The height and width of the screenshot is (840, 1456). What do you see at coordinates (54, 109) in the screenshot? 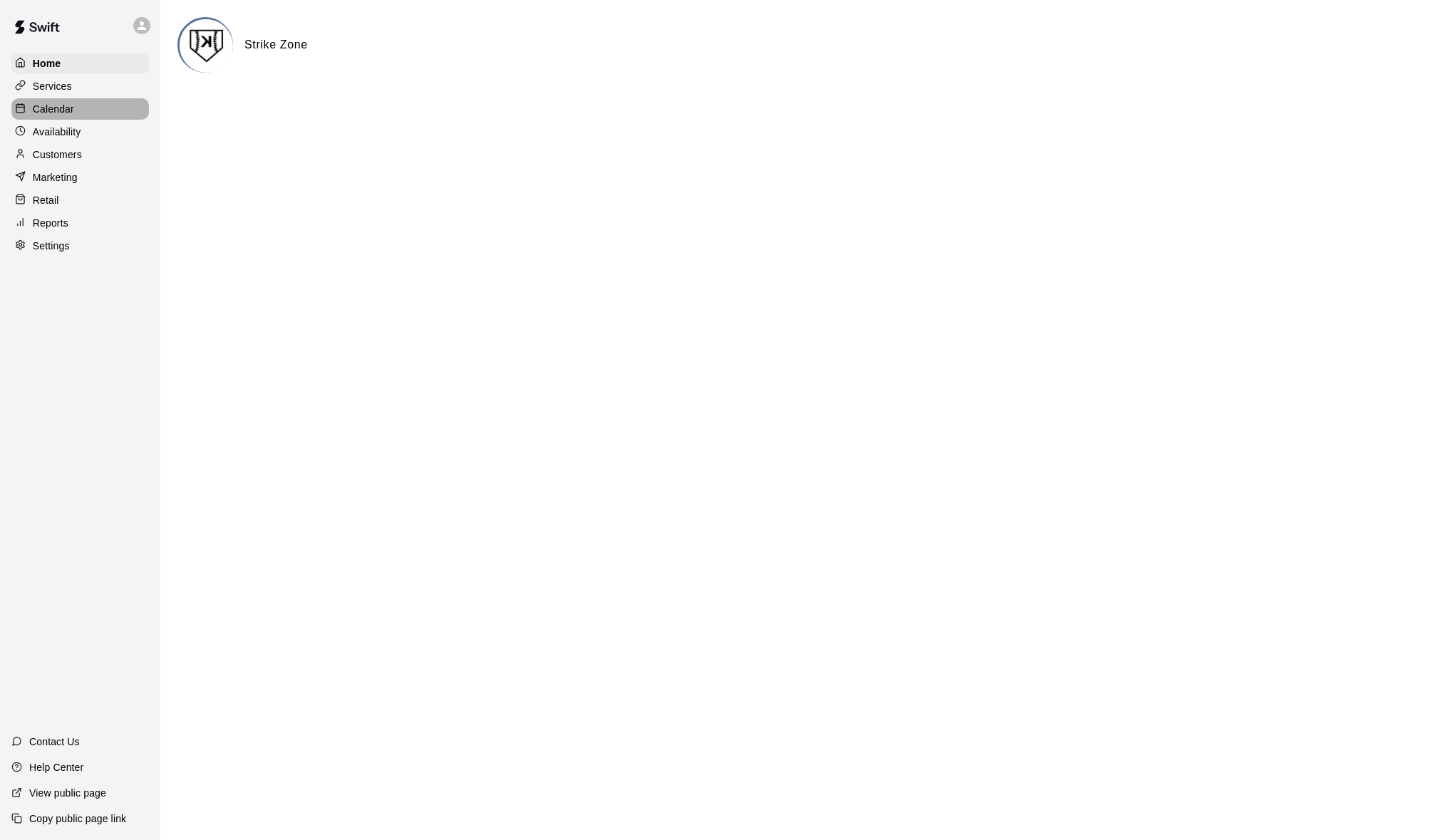
I see `p: Calendar` at bounding box center [54, 109].